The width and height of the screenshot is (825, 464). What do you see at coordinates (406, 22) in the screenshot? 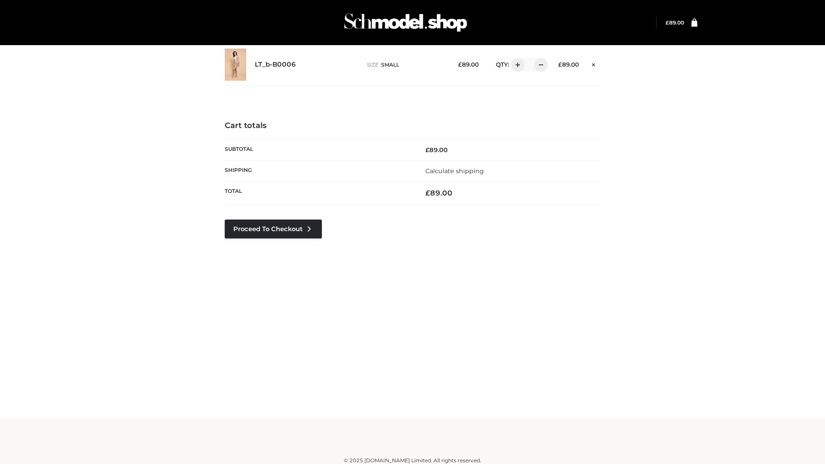
I see `img: Schmodel Admin 964` at bounding box center [406, 22].